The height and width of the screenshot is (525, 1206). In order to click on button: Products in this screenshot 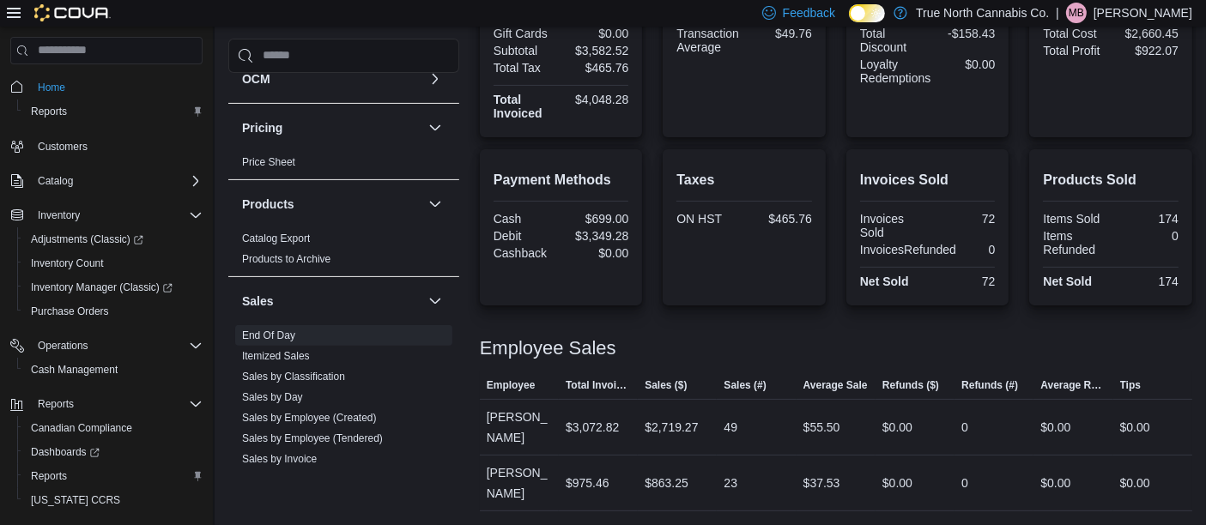, I will do `click(331, 204)`.